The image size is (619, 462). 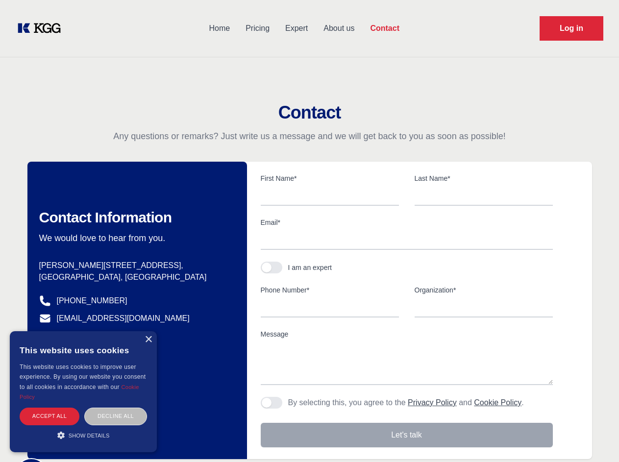 What do you see at coordinates (297, 28) in the screenshot?
I see `a: Expert` at bounding box center [297, 28].